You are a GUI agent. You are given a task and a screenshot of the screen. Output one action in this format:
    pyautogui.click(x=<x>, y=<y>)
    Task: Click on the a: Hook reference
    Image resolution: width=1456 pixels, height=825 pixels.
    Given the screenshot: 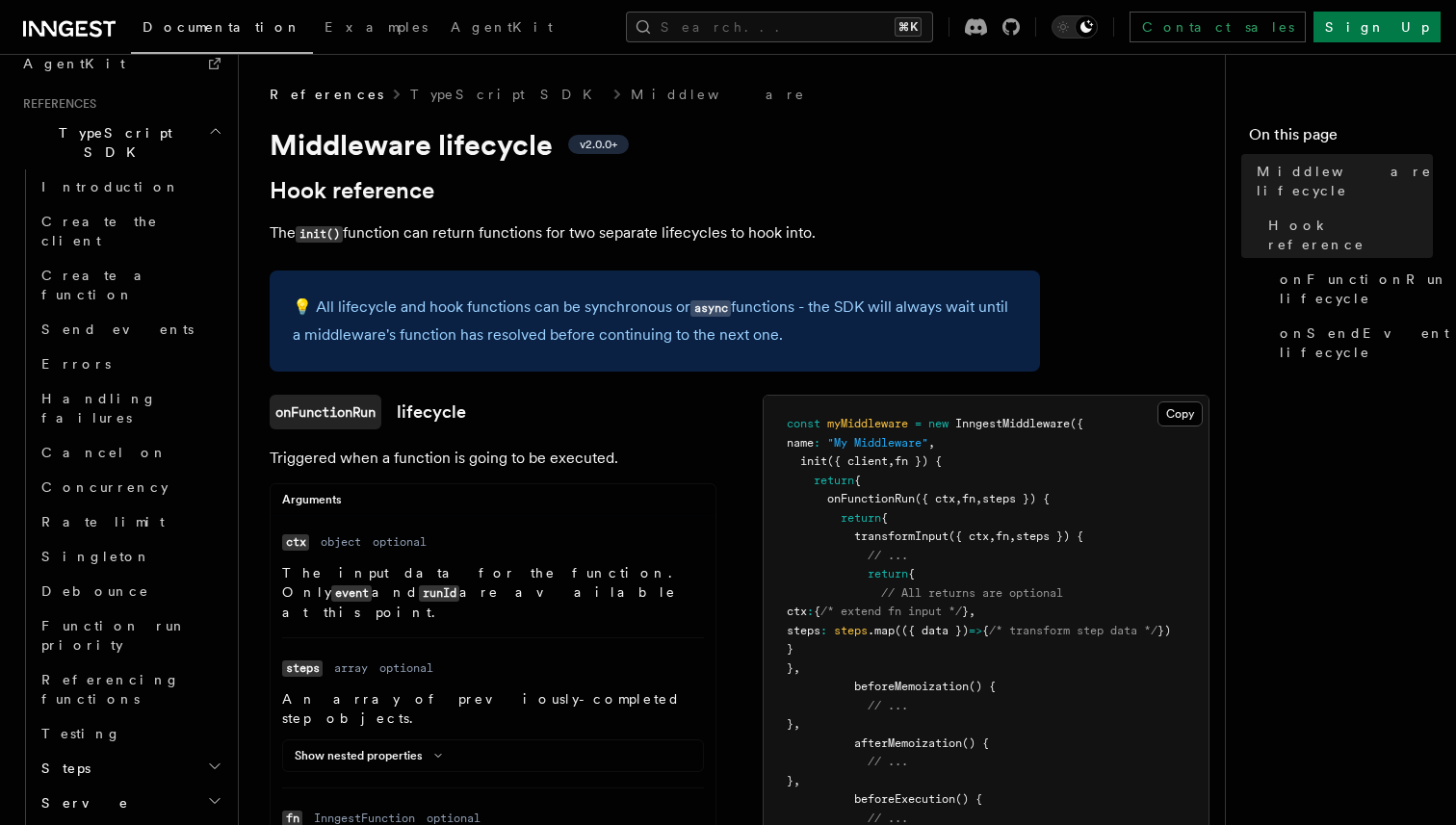 What is the action you would take?
    pyautogui.click(x=1346, y=235)
    